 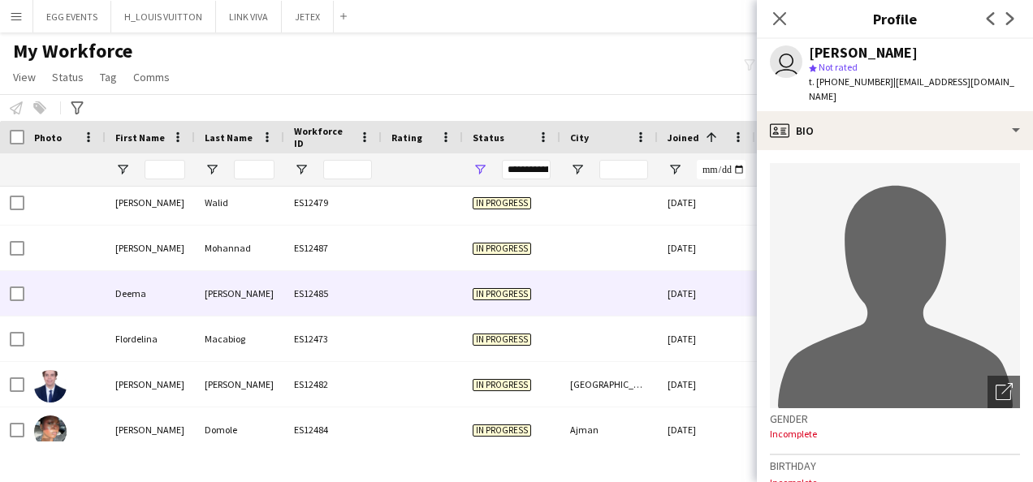 I want to click on input: Workforce ID Filter Input, so click(x=347, y=170).